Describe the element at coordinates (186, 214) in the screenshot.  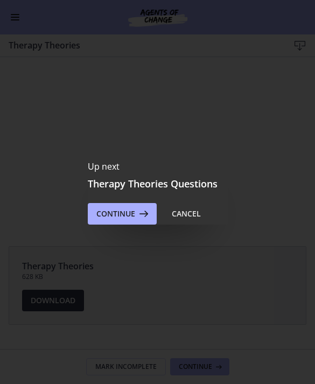
I see `button: Cancel` at that location.